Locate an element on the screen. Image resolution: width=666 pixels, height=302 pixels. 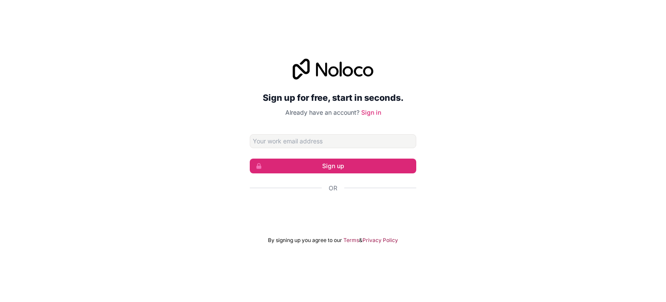
a: Sign in is located at coordinates (371, 112).